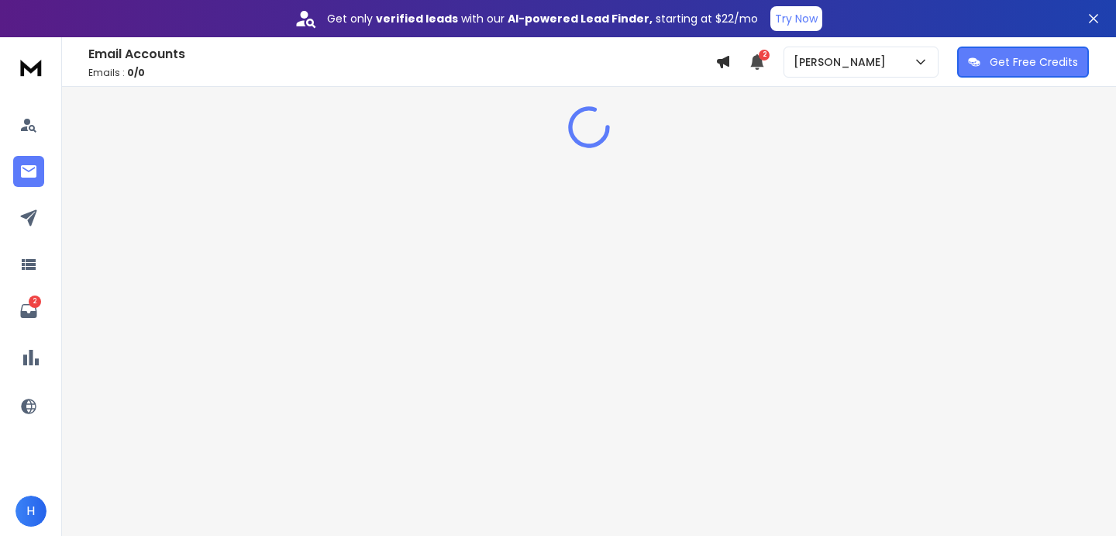 The image size is (1116, 536). What do you see at coordinates (31, 67) in the screenshot?
I see `img: logo` at bounding box center [31, 67].